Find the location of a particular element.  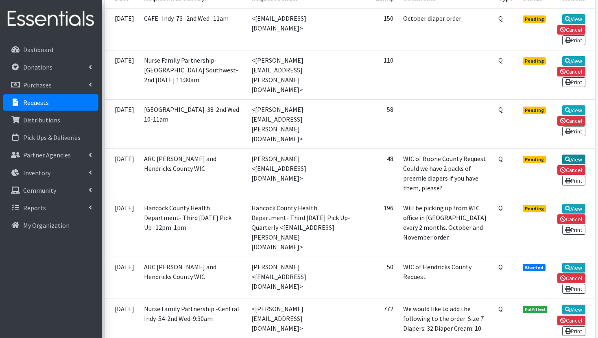

p: Distributions is located at coordinates (42, 120).